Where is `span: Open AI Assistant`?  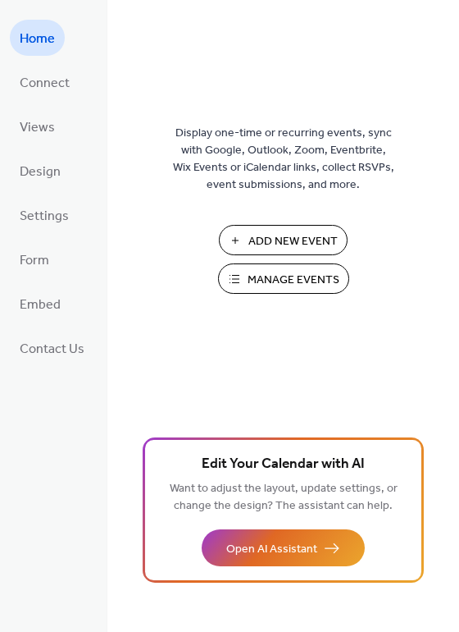
span: Open AI Assistant is located at coordinates (272, 549).